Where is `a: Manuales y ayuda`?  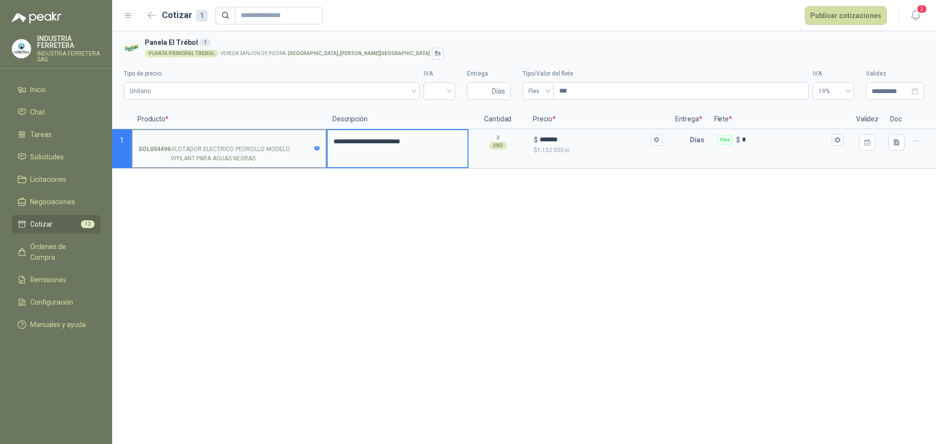 a: Manuales y ayuda is located at coordinates (56, 325).